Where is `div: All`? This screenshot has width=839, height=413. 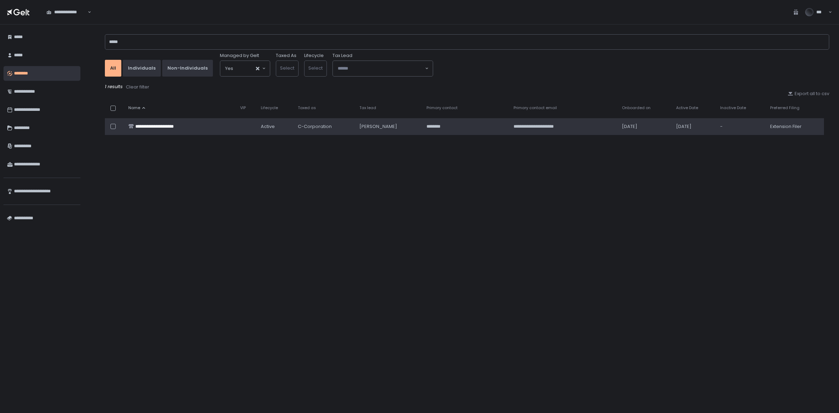 div: All is located at coordinates (113, 68).